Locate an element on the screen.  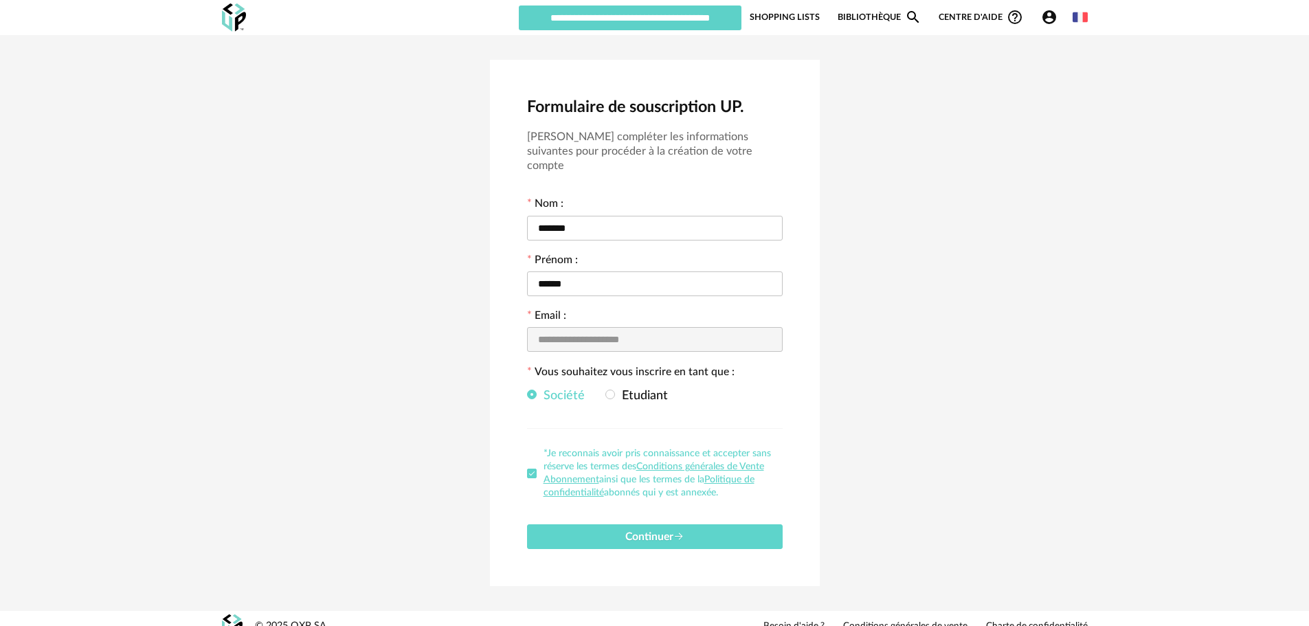
a: Politique de confidentialité is located at coordinates (649, 486).